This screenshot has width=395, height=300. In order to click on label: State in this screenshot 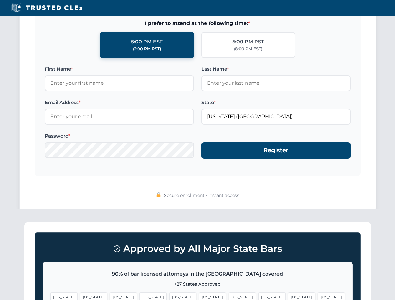, I will do `click(276, 103)`.